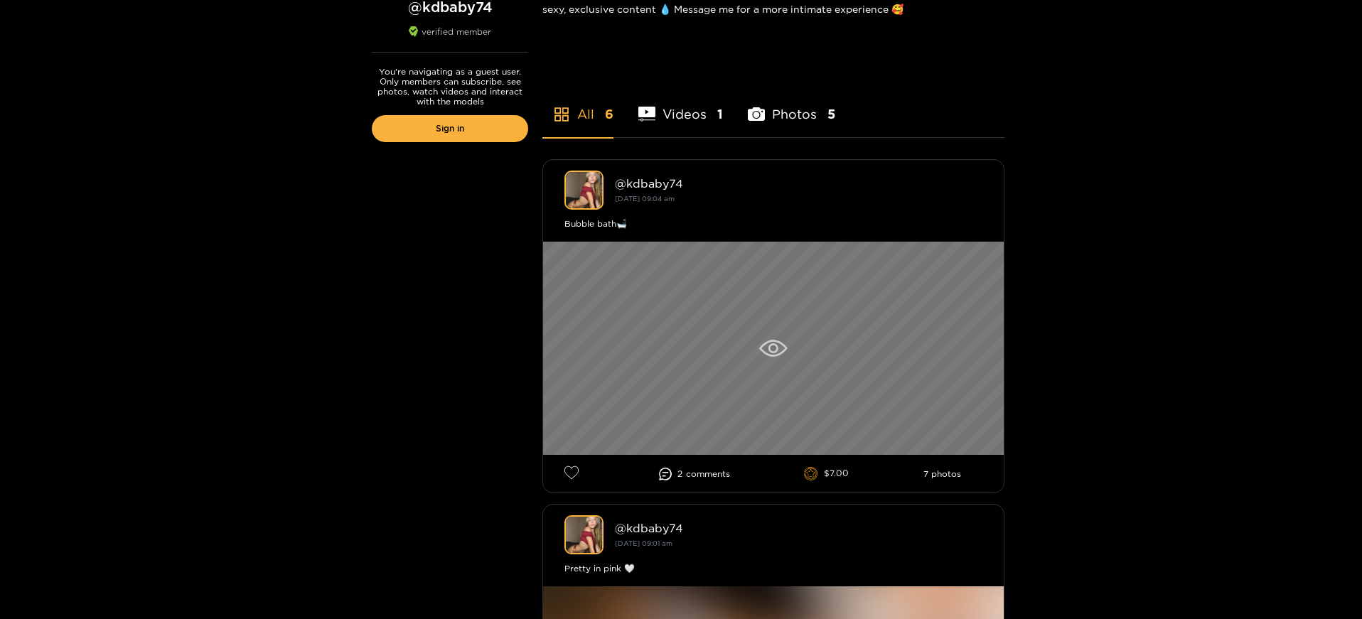 Image resolution: width=1362 pixels, height=619 pixels. What do you see at coordinates (562, 114) in the screenshot?
I see `span: appstore` at bounding box center [562, 114].